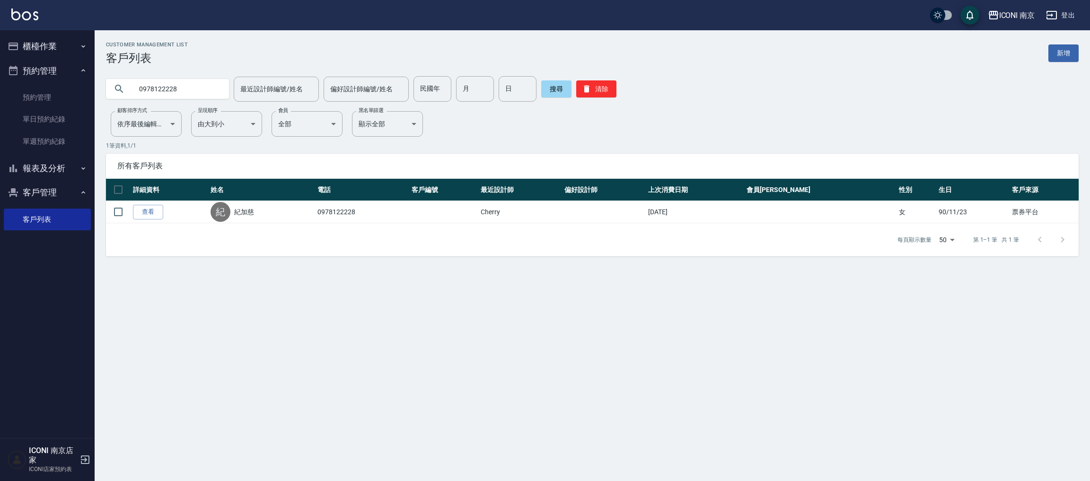  I want to click on img: Logo, so click(25, 14).